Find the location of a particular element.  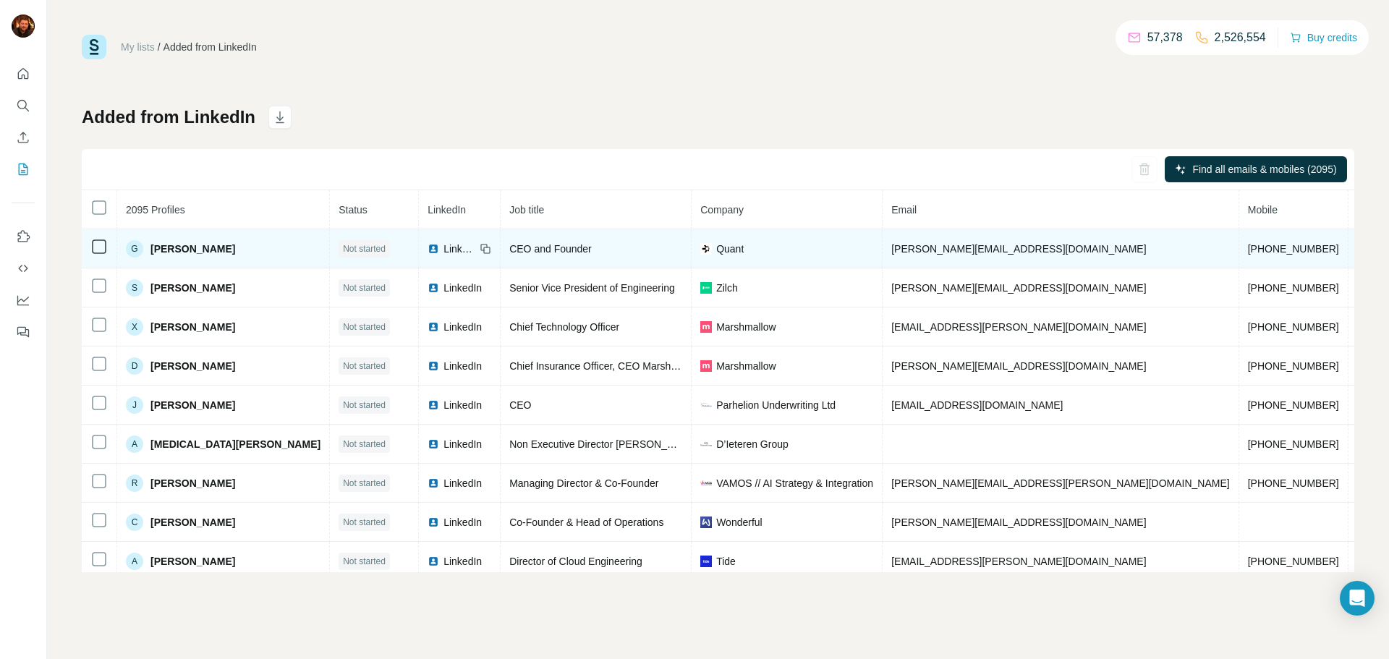

img: Surfe Logo is located at coordinates (94, 47).